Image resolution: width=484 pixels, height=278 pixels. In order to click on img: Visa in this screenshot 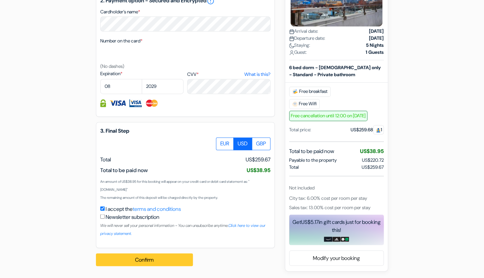, I will do `click(118, 103)`.